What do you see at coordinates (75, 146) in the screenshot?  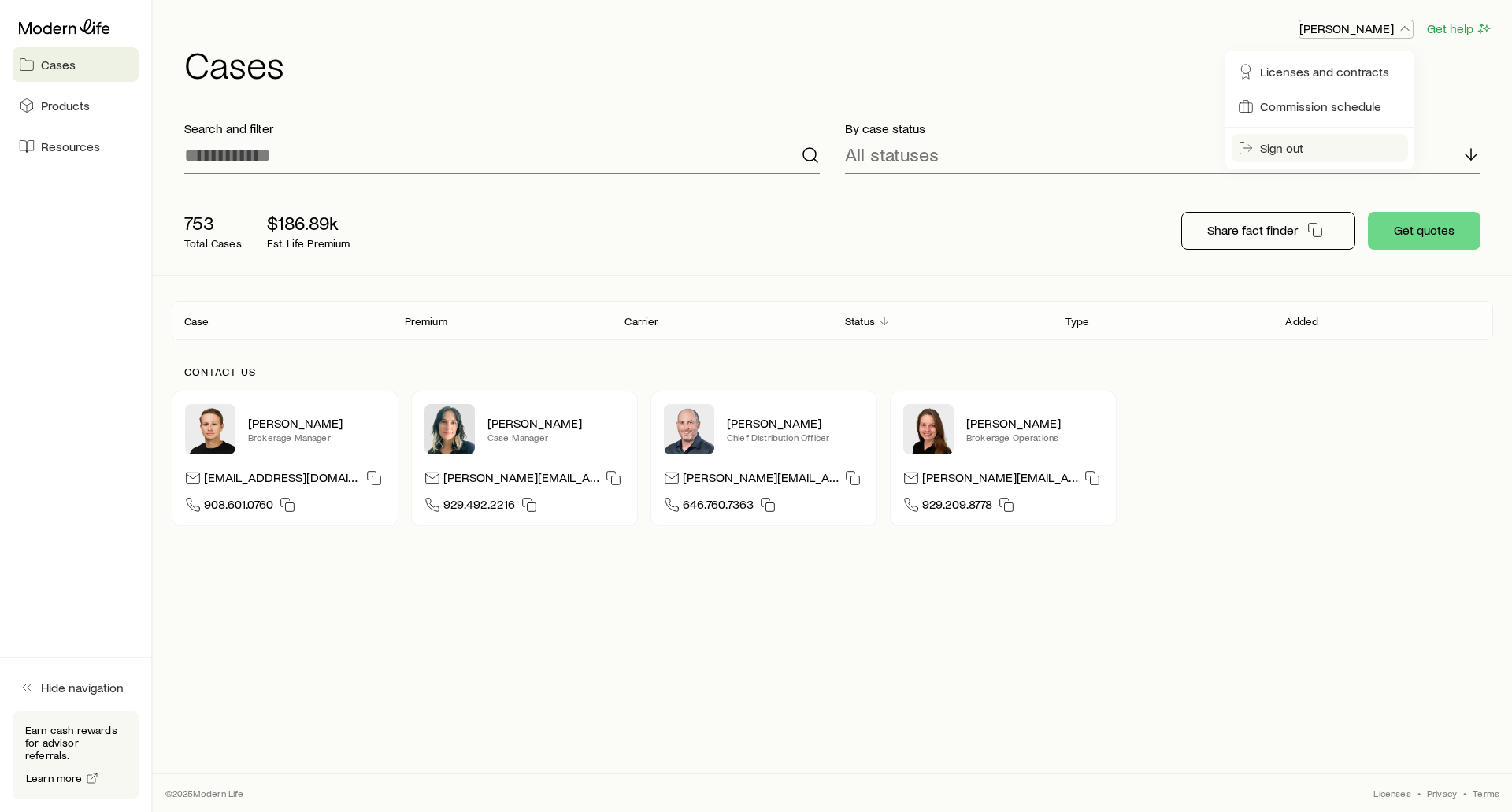 I see `a: Resources` at bounding box center [75, 146].